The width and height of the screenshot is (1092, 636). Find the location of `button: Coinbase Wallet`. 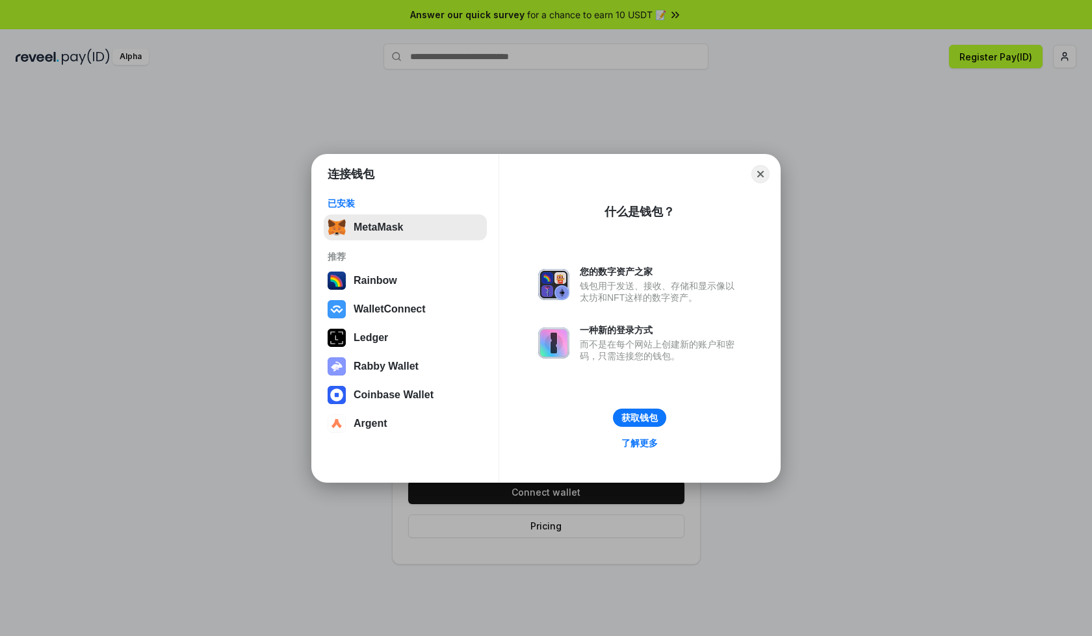

button: Coinbase Wallet is located at coordinates (405, 395).